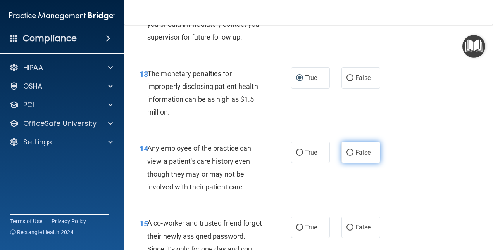 Image resolution: width=493 pixels, height=250 pixels. I want to click on span: 15, so click(144, 223).